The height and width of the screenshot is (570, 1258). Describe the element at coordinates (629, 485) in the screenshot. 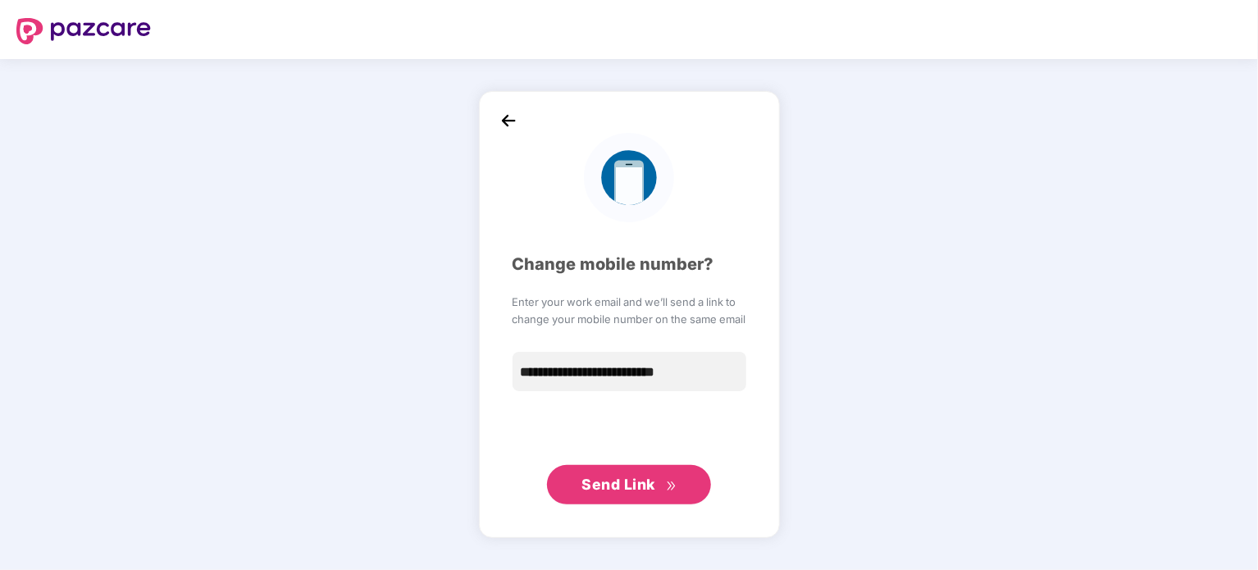

I see `button: Send Linkdouble-right` at that location.